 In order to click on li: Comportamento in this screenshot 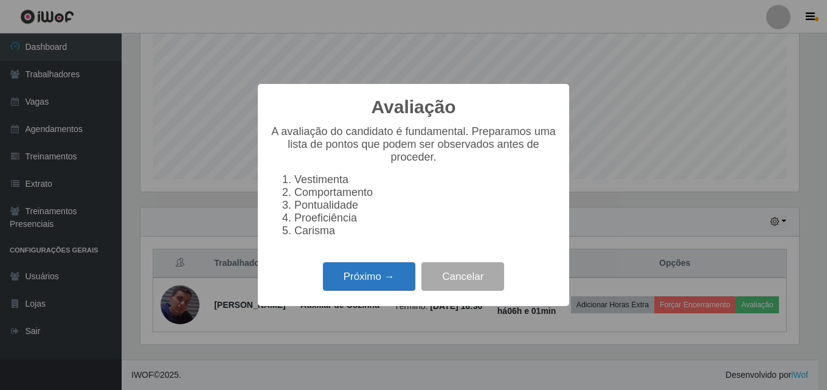, I will do `click(426, 192)`.